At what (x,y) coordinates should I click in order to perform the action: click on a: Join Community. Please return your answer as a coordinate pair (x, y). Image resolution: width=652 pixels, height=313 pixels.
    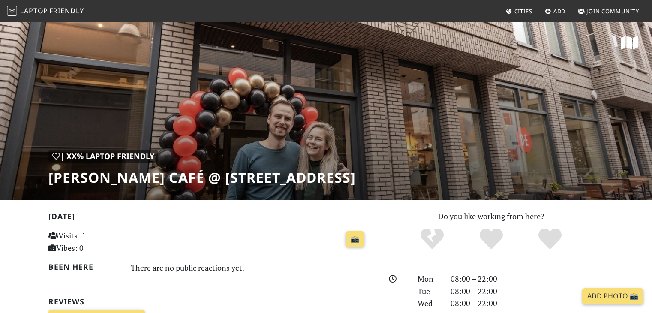
    Looking at the image, I should click on (609, 11).